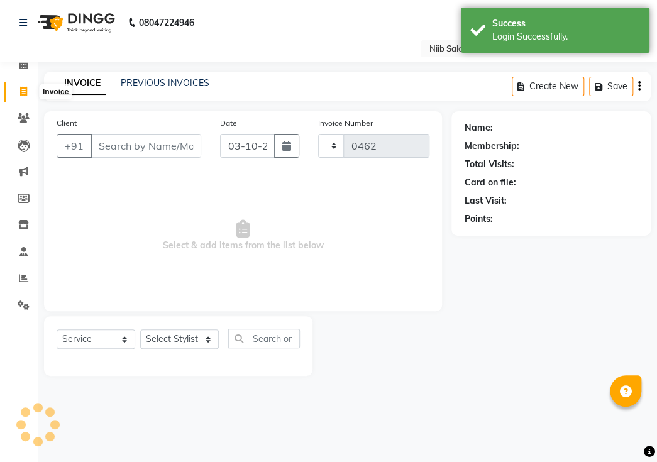 The image size is (657, 462). I want to click on div: Name:, so click(478, 128).